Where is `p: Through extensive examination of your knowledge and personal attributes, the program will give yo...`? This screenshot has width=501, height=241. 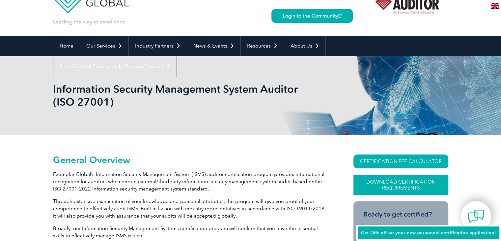
p: Through extensive examination of your knowledge and personal attributes, the program will give yo... is located at coordinates (191, 208).